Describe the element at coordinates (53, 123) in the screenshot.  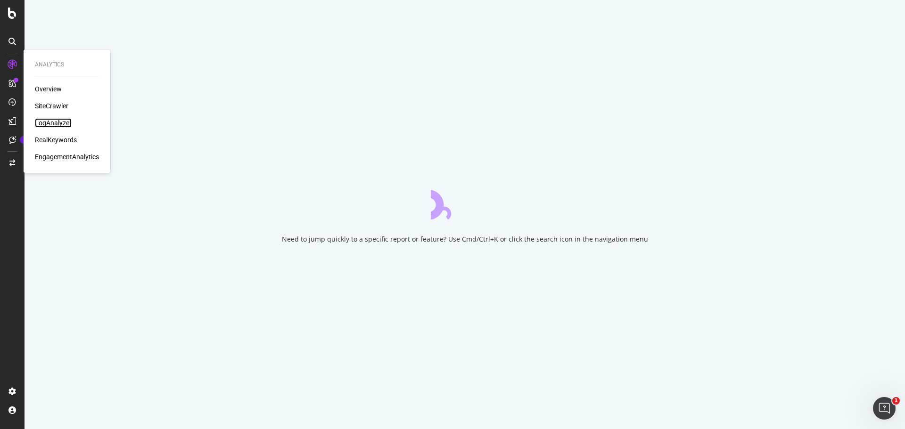
I see `div: LogAnalyzer` at that location.